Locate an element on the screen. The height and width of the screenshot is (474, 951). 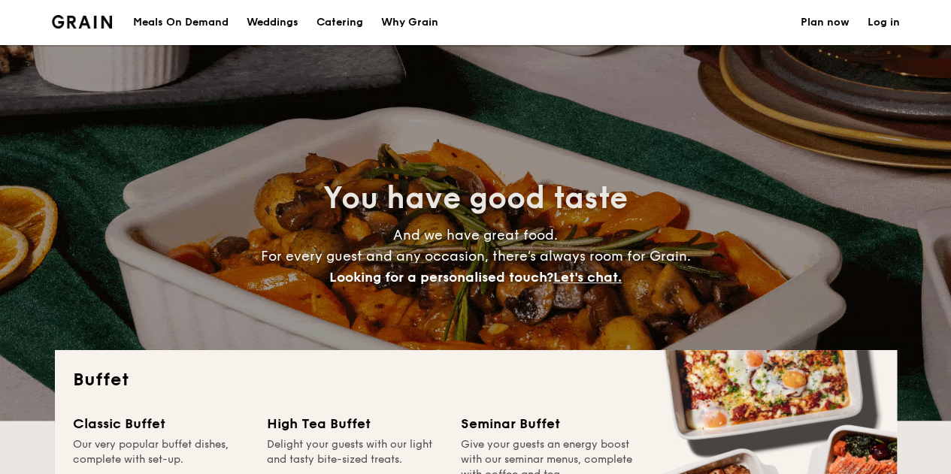
span: You have good taste is located at coordinates (475, 199).